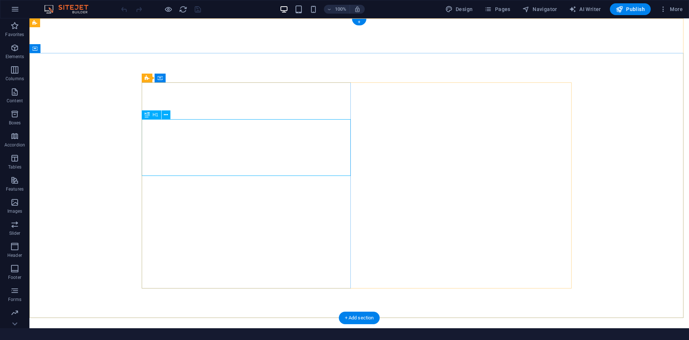 The width and height of the screenshot is (689, 340). I want to click on div: Design (Ctrl+Alt+Y), so click(459, 9).